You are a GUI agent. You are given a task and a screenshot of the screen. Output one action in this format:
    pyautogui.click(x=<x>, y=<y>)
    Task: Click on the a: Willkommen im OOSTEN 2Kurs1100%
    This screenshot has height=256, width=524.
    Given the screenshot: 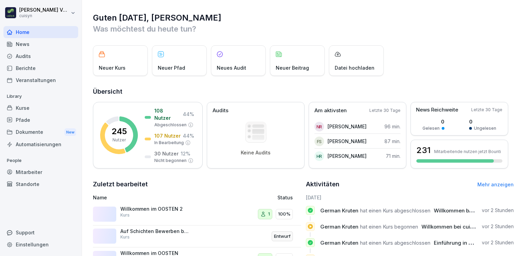 What is the action you would take?
    pyautogui.click(x=197, y=214)
    